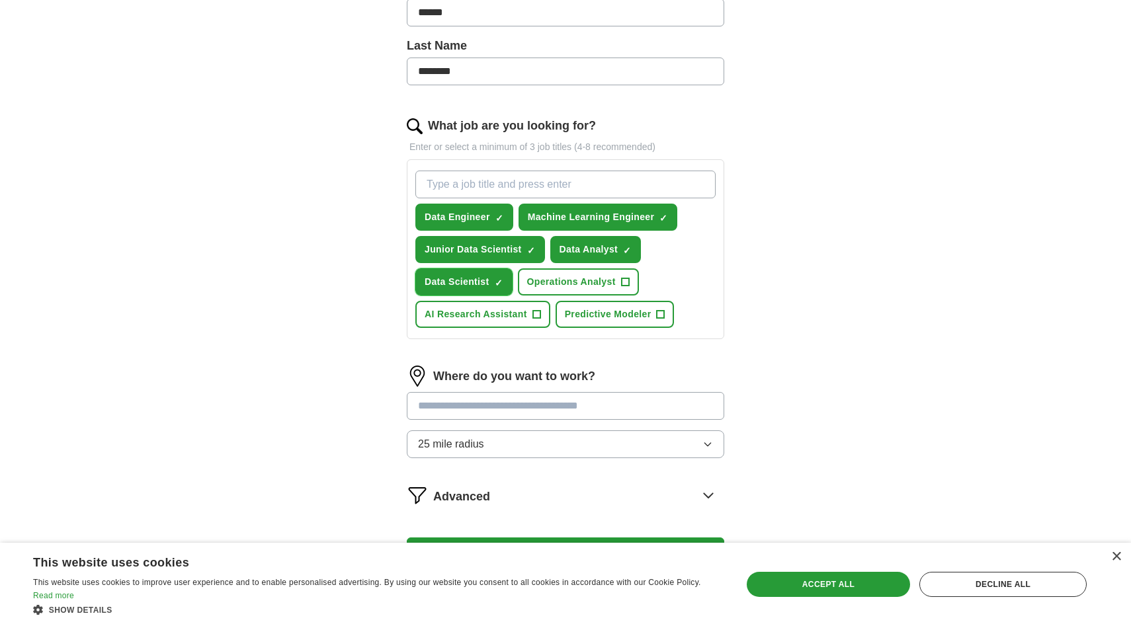 The height and width of the screenshot is (626, 1131). Describe the element at coordinates (361, 561) in the screenshot. I see `div: This website uses cookies` at that location.